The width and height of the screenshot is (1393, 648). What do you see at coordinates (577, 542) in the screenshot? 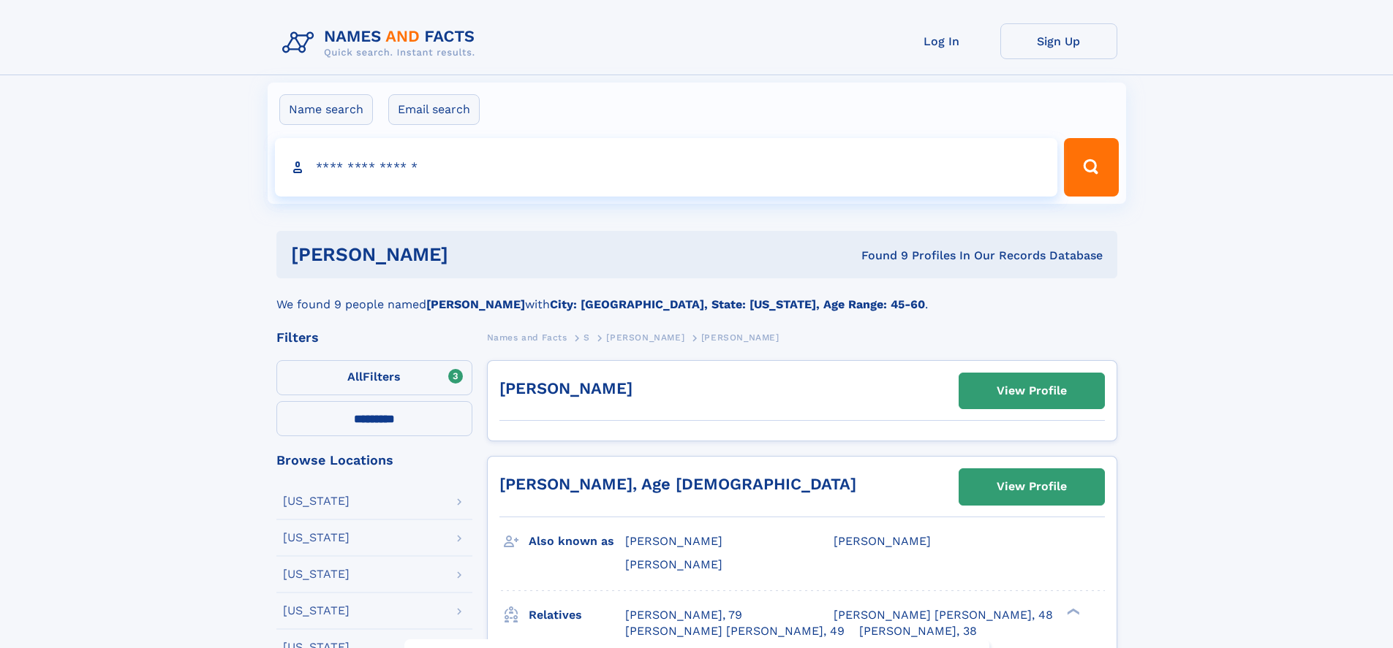
I see `h3: Also known as` at bounding box center [577, 542].